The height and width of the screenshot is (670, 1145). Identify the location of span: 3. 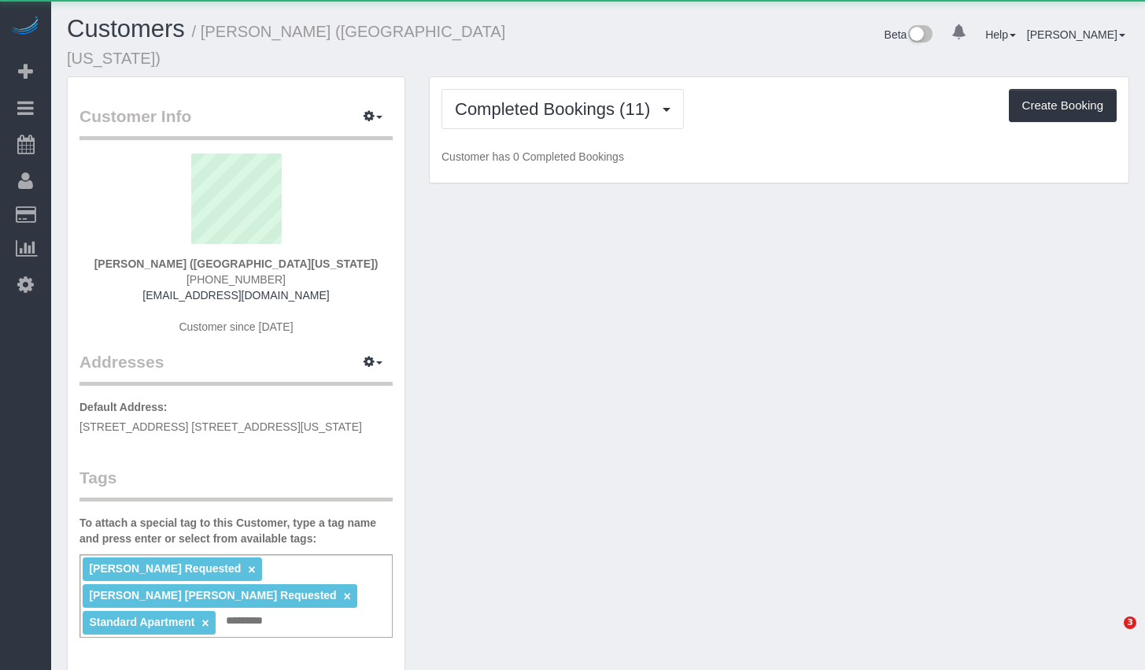
(1130, 623).